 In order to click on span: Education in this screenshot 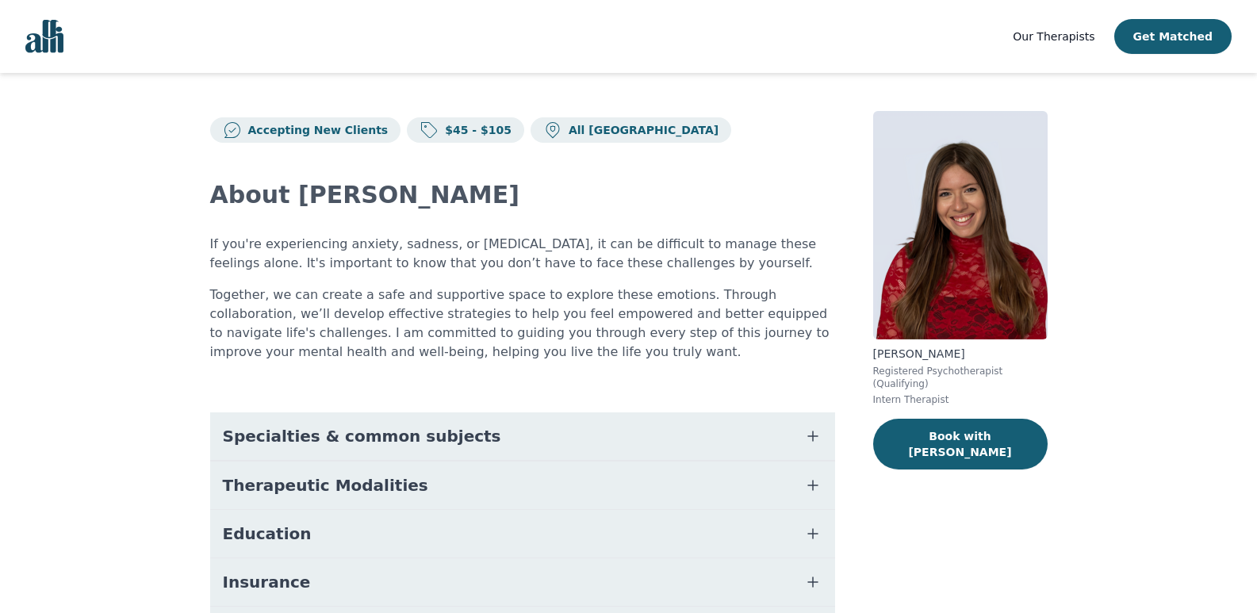, I will do `click(267, 534)`.